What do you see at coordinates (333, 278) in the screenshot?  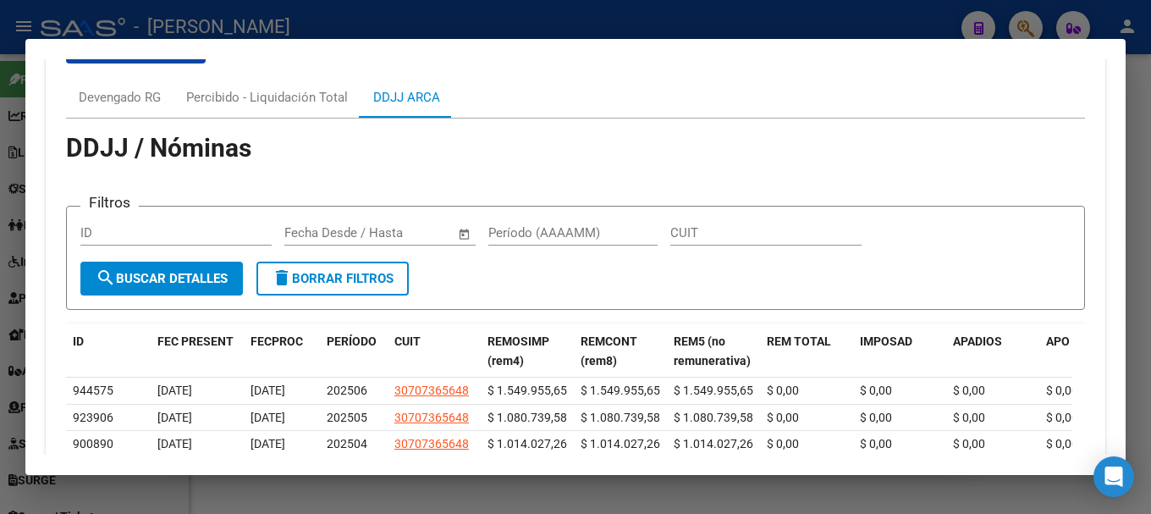 I see `span: Borrar Filtros` at bounding box center [333, 278].